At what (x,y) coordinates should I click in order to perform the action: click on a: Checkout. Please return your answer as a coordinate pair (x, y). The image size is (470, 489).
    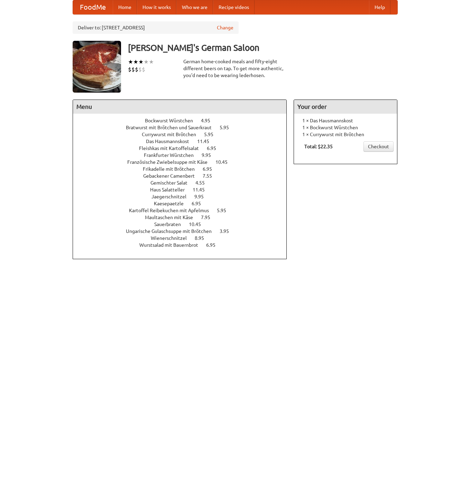
    Looking at the image, I should click on (378, 147).